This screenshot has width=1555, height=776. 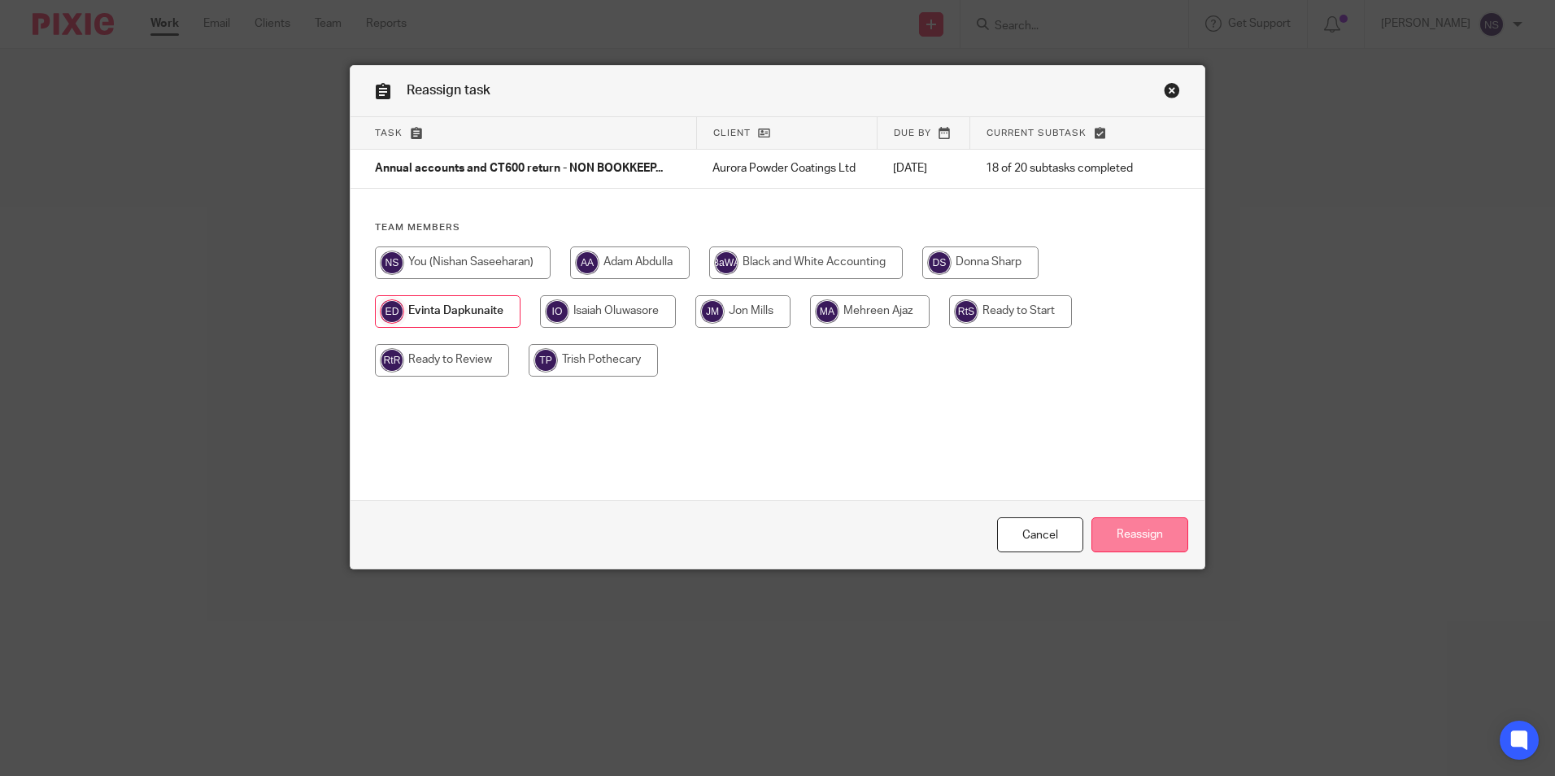 What do you see at coordinates (1061, 169) in the screenshot?
I see `td: 18 of 20 subtasks completed` at bounding box center [1061, 169].